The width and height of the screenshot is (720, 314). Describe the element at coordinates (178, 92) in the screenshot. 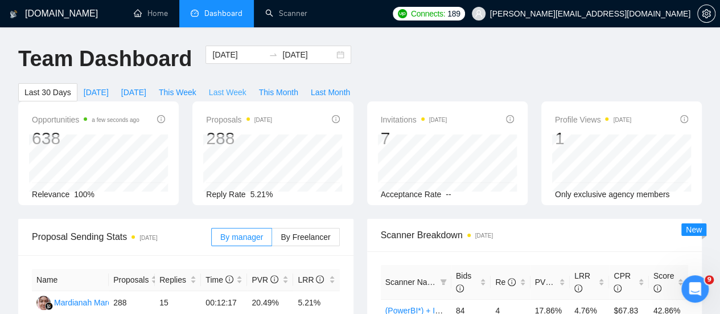

I see `span: This Week` at that location.